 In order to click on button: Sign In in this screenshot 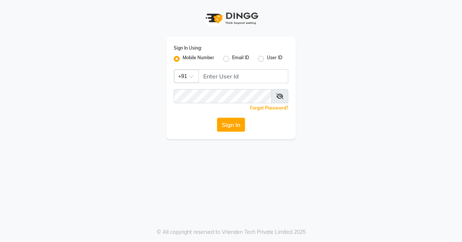, I will do `click(231, 125)`.